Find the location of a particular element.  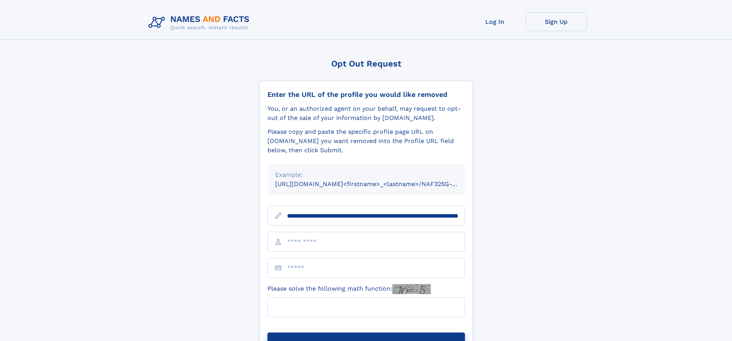

div: Enter the URL of the profile you would like removed is located at coordinates (366, 95).